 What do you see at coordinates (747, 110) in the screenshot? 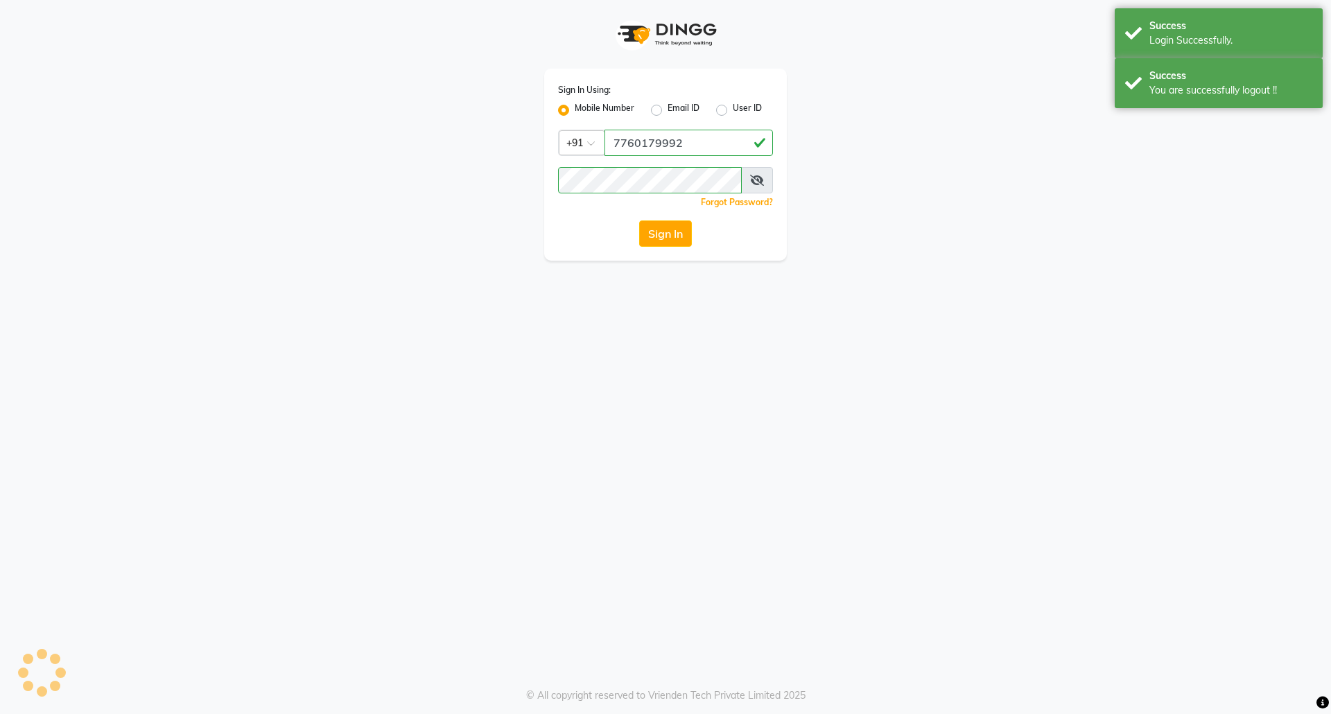
I see `label: User ID` at bounding box center [747, 110].